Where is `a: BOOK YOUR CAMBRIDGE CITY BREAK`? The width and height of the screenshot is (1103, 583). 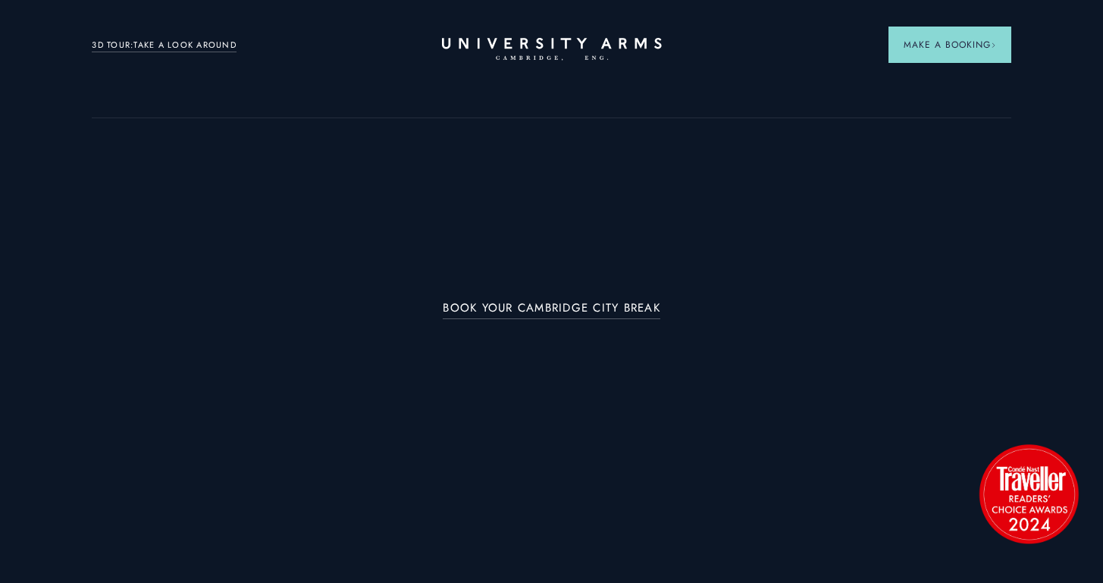
a: BOOK YOUR CAMBRIDGE CITY BREAK is located at coordinates (551, 310).